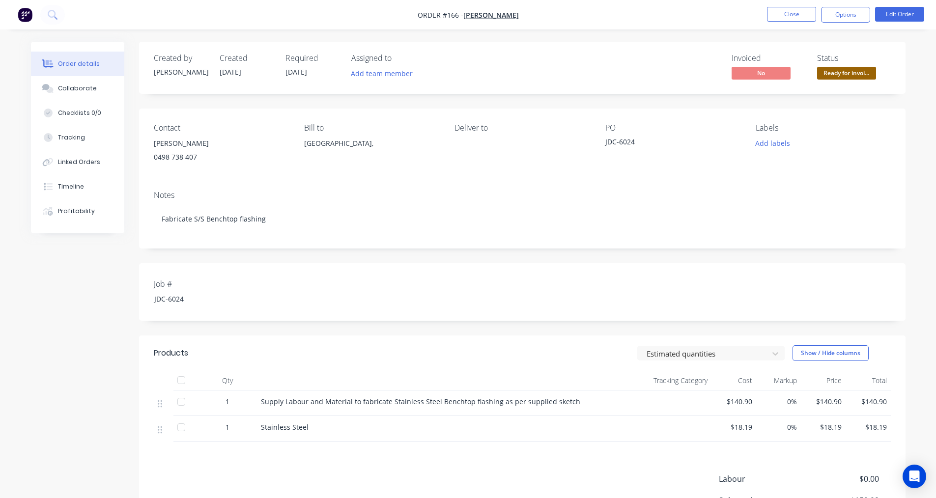 Image resolution: width=936 pixels, height=498 pixels. What do you see at coordinates (778, 381) in the screenshot?
I see `div: Markup` at bounding box center [778, 381].